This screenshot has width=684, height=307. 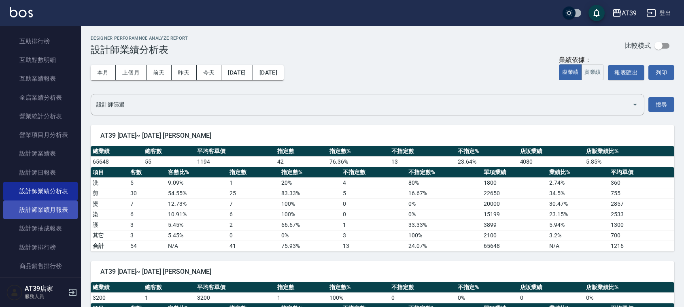 What do you see at coordinates (159, 72) in the screenshot?
I see `button: 前天` at bounding box center [159, 72].